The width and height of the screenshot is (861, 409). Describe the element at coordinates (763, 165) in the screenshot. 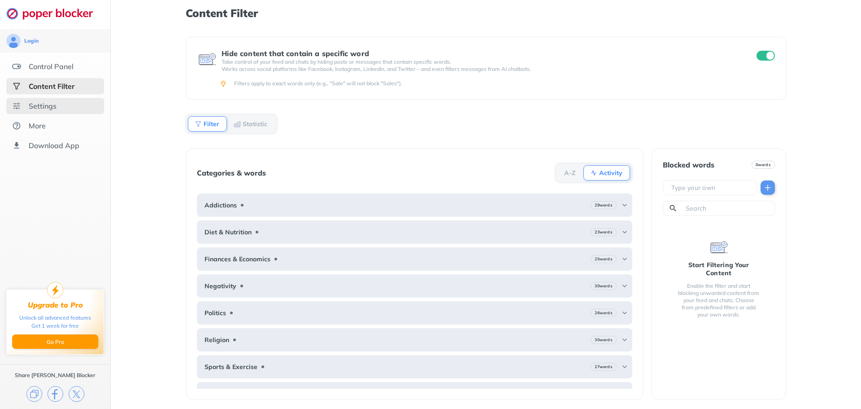

I see `b: 0 words` at that location.